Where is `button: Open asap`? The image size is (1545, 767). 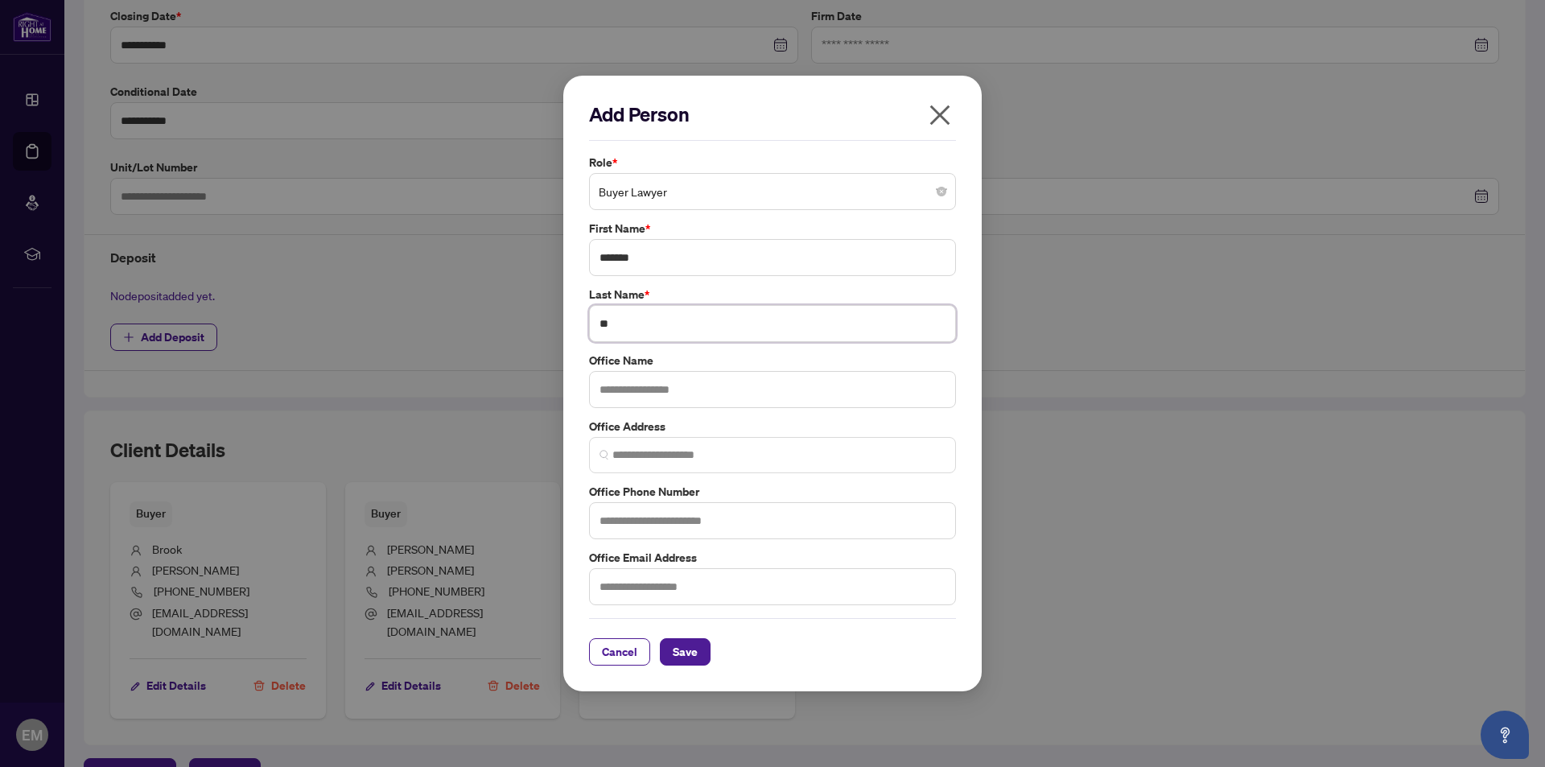 button: Open asap is located at coordinates (1505, 735).